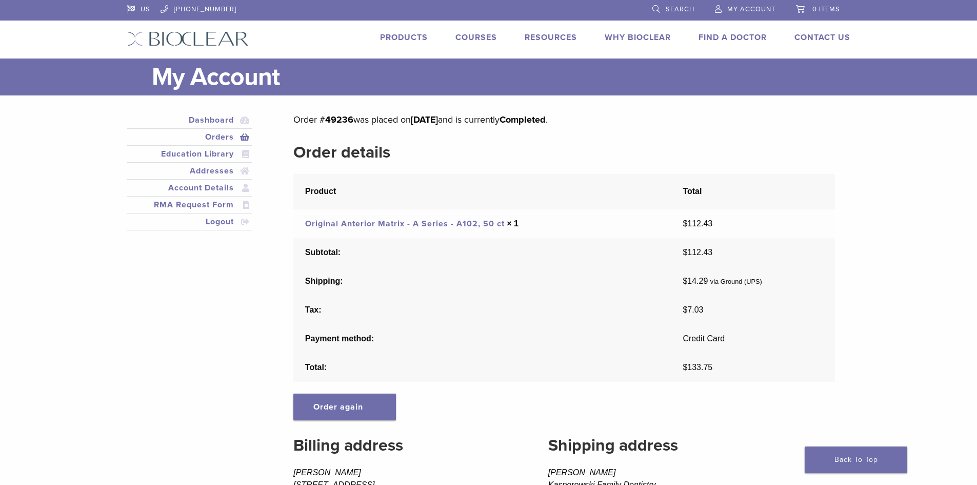 This screenshot has height=485, width=977. What do you see at coordinates (190, 171) in the screenshot?
I see `a: Addresses` at bounding box center [190, 171].